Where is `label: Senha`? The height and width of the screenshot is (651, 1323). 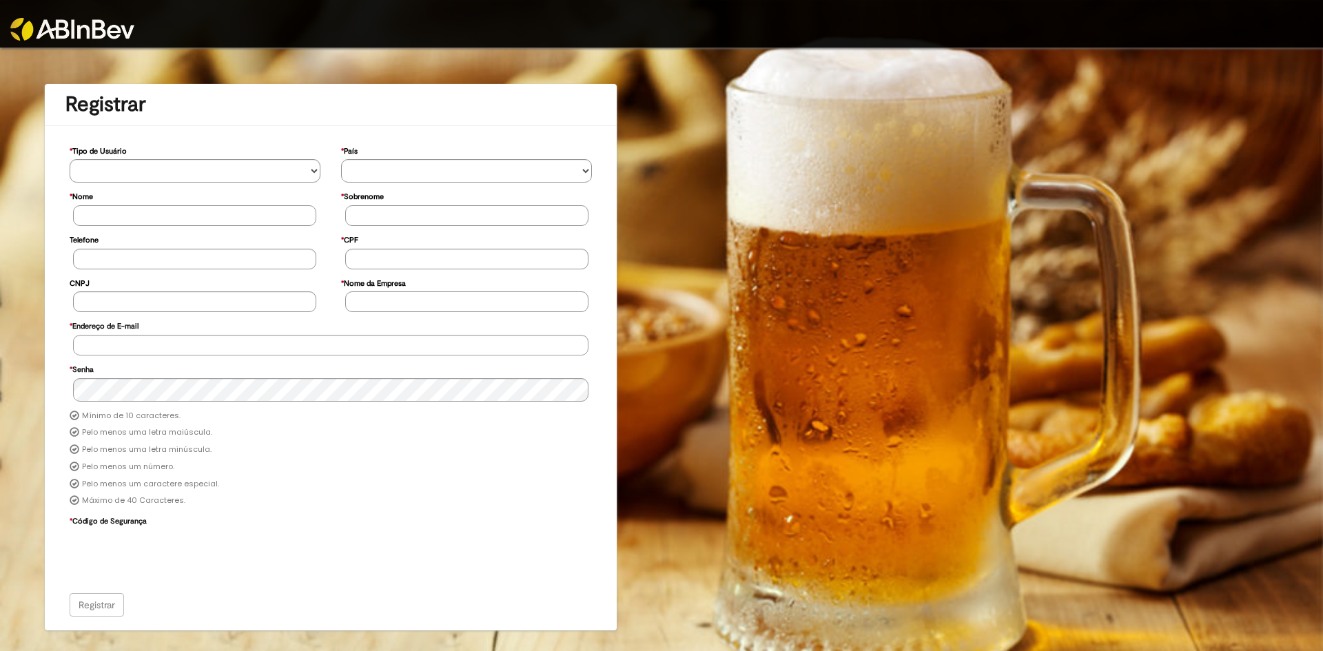 label: Senha is located at coordinates (81, 368).